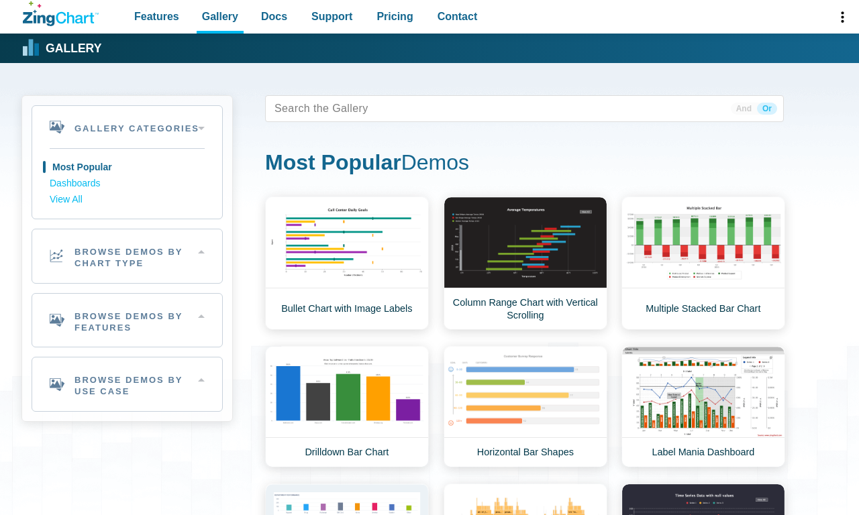 The height and width of the screenshot is (515, 859). What do you see at coordinates (127, 127) in the screenshot?
I see `h2: Gallery Categories` at bounding box center [127, 127].